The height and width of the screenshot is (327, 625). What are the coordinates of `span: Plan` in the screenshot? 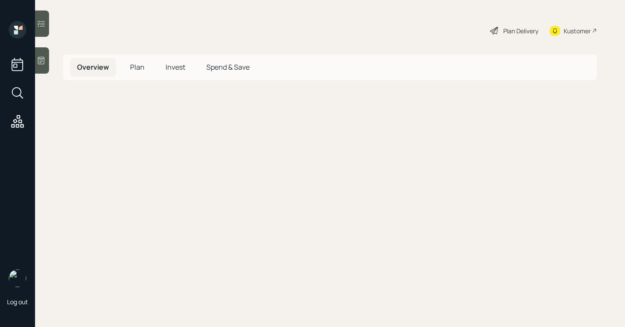 It's located at (137, 67).